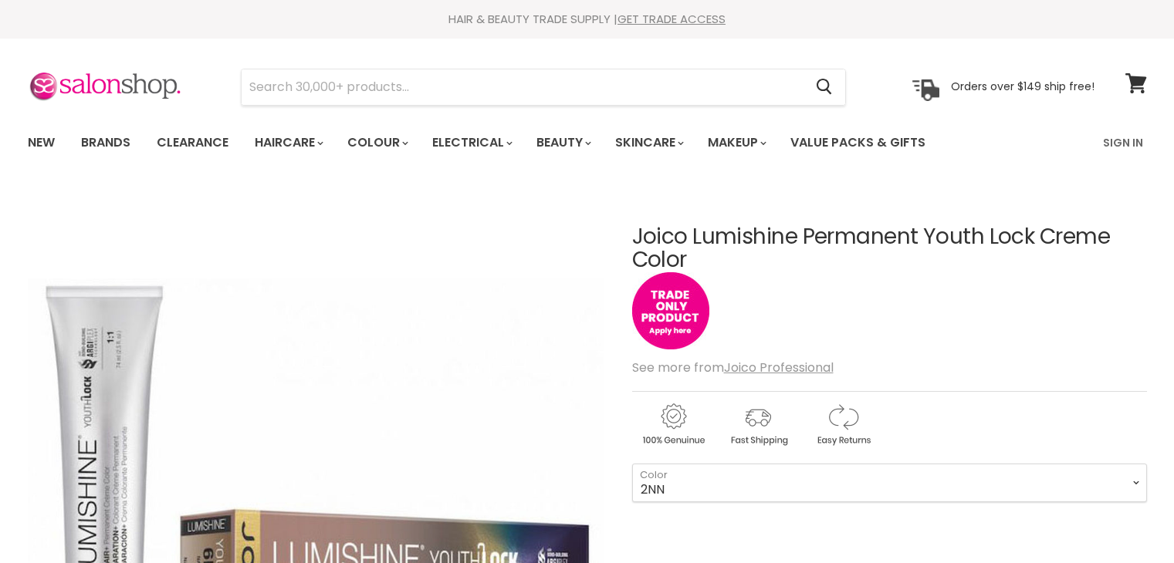 The height and width of the screenshot is (563, 1174). Describe the element at coordinates (471, 143) in the screenshot. I see `a: Electrical` at that location.